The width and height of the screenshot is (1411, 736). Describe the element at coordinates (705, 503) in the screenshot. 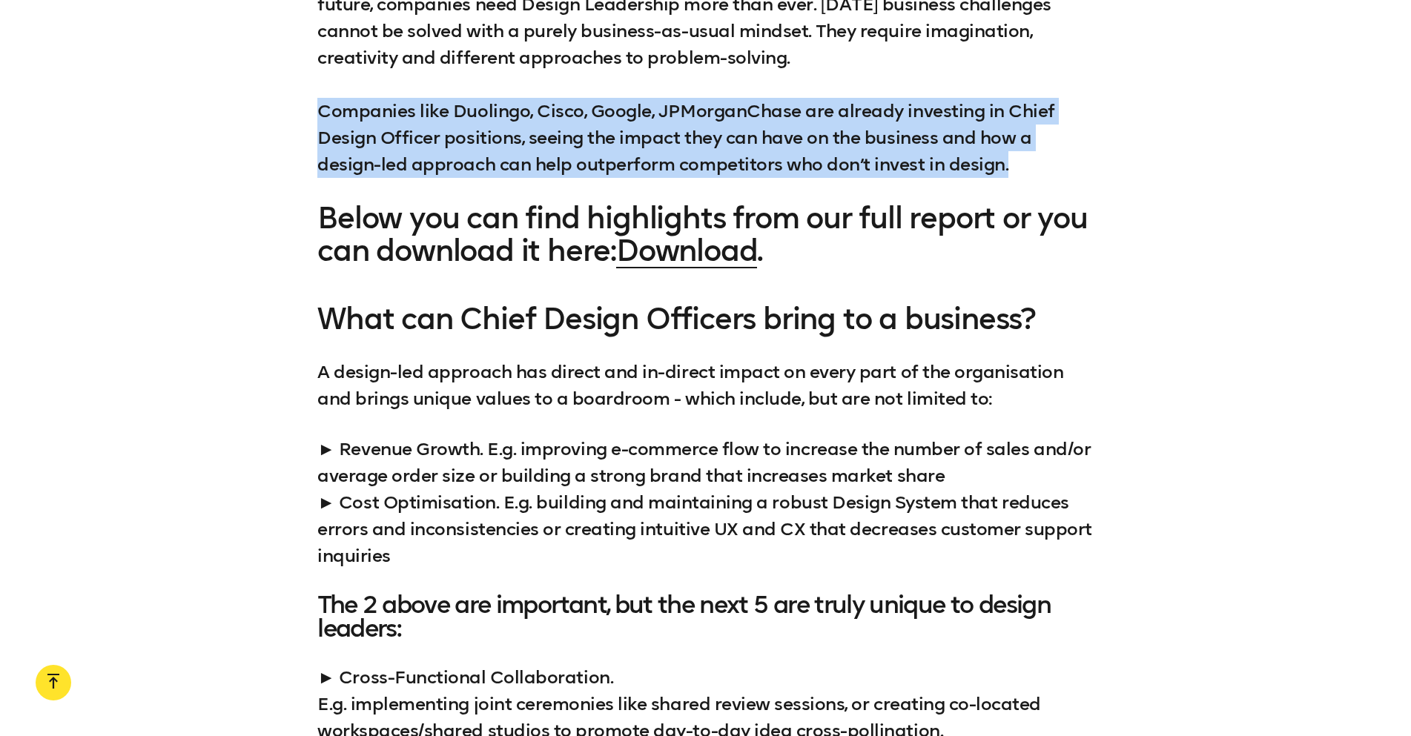

I see `p: ► Revenue Growth. E.g. improving e-commerce flow to increase the number of sales and/or average o...` at that location.